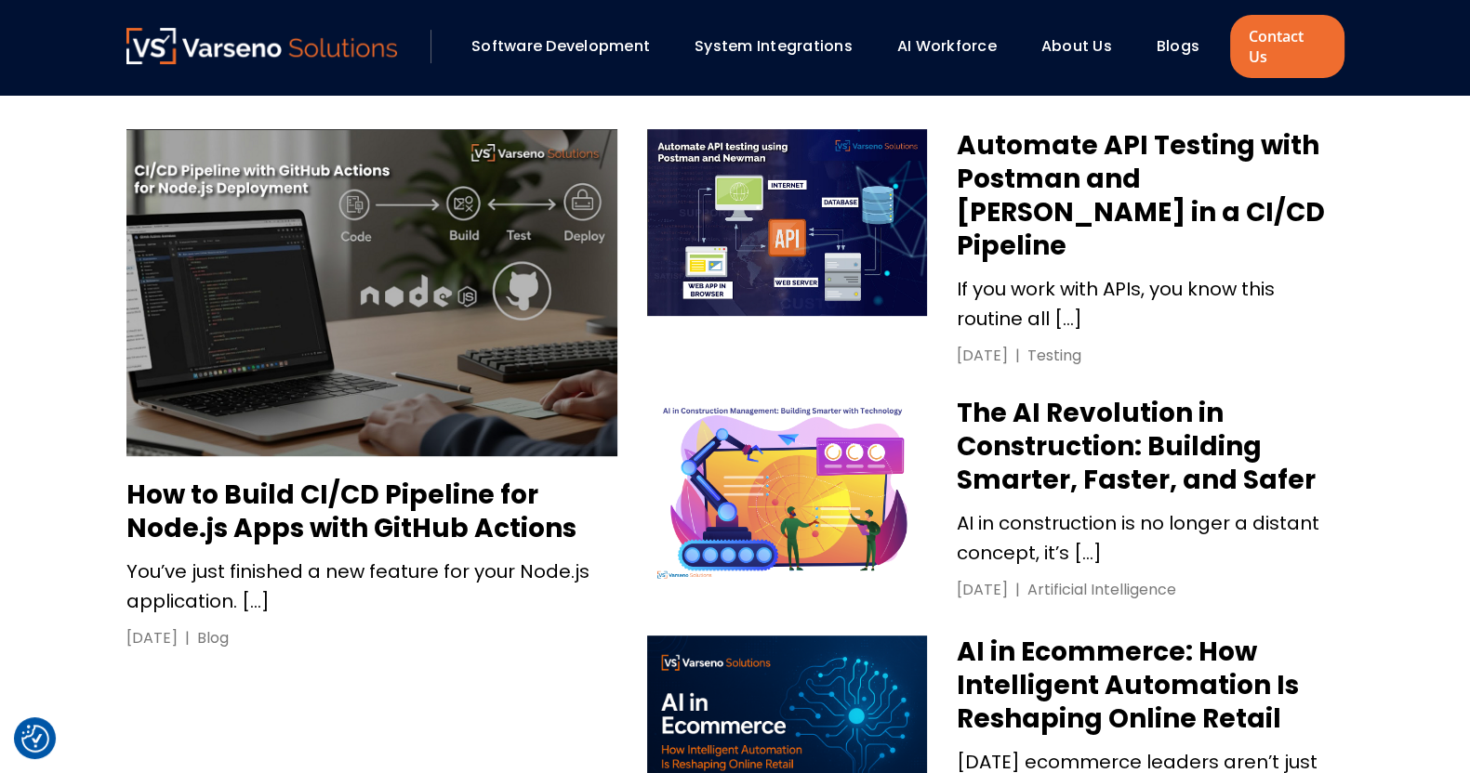  I want to click on div: AI Workforce, so click(955, 46).